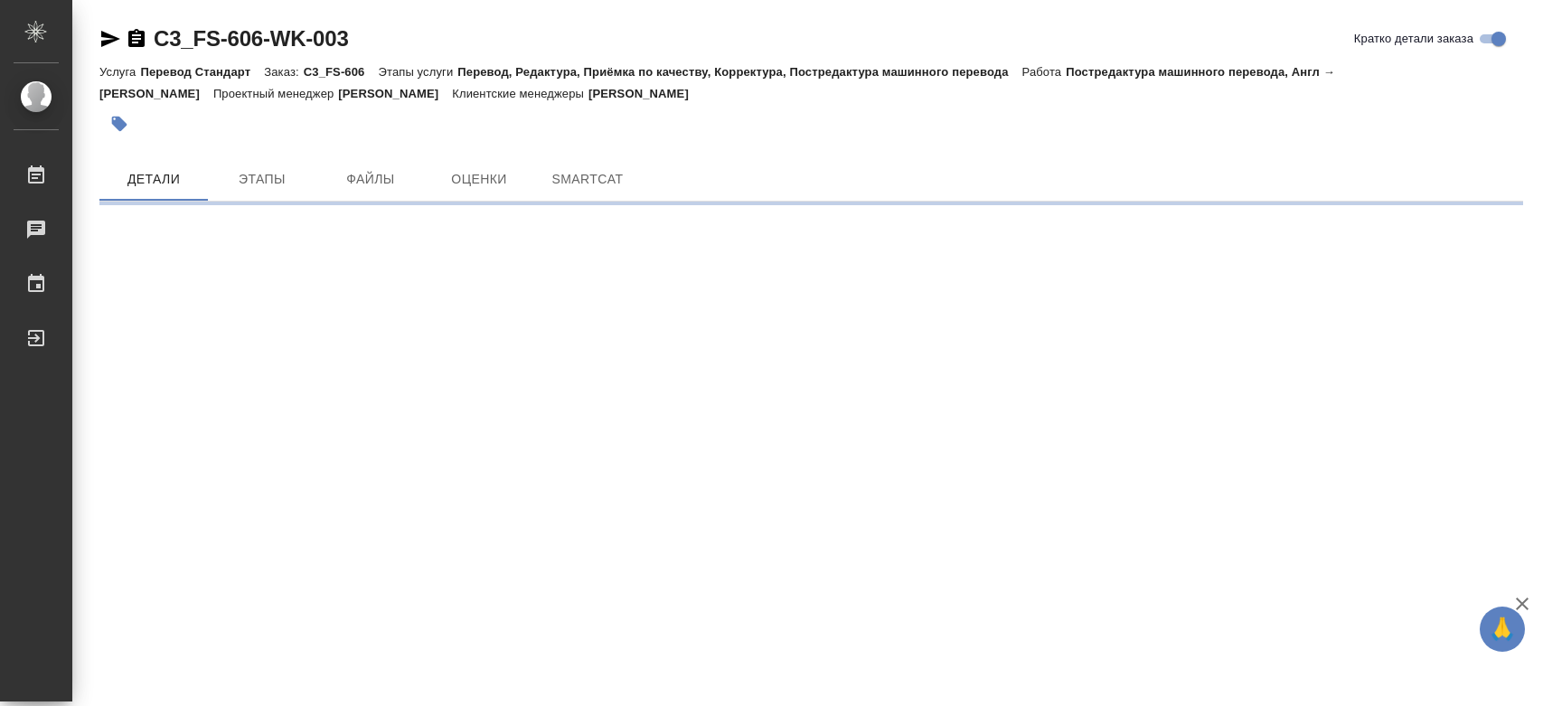  What do you see at coordinates (739, 71) in the screenshot?
I see `p: Перевод, Редактура, Приёмка по качеству, Корректура, Постредактура машинного перевода` at bounding box center [739, 71].